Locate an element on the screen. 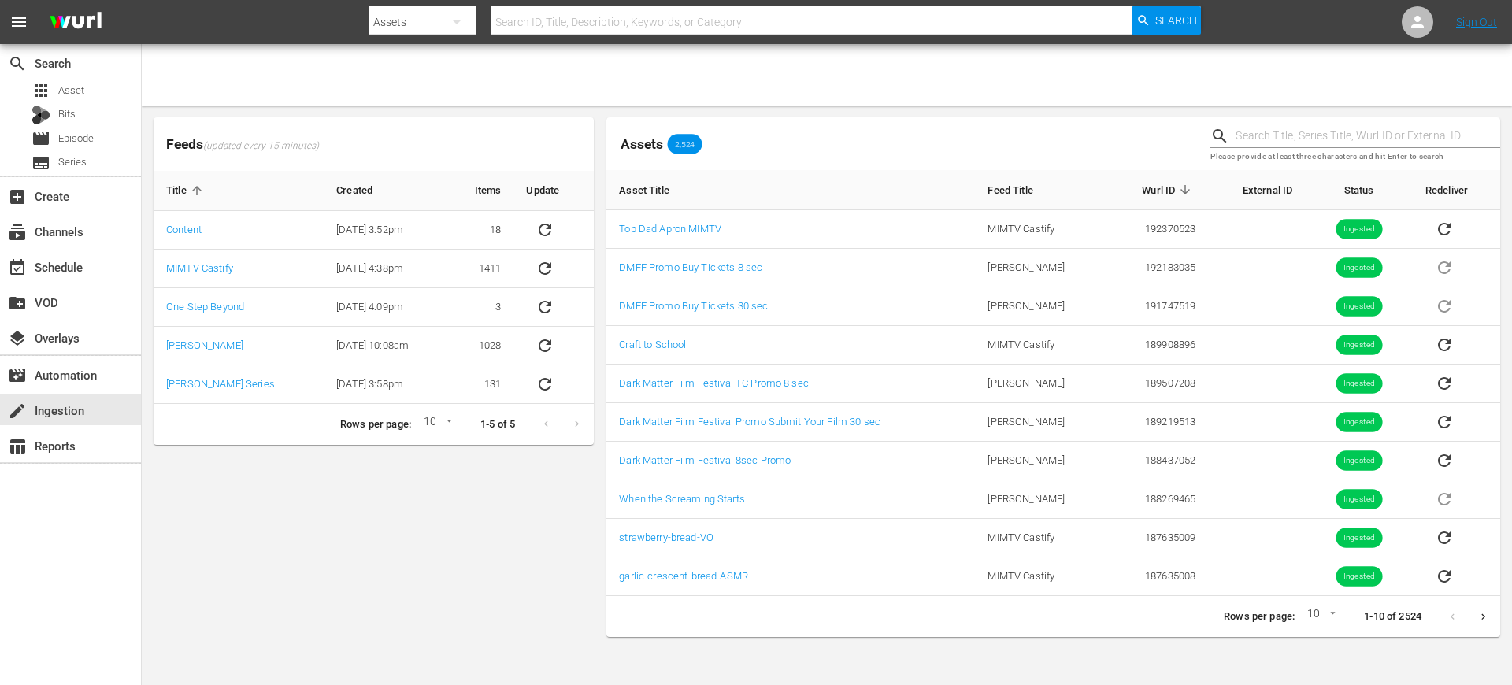  span: Reports is located at coordinates (17, 447).